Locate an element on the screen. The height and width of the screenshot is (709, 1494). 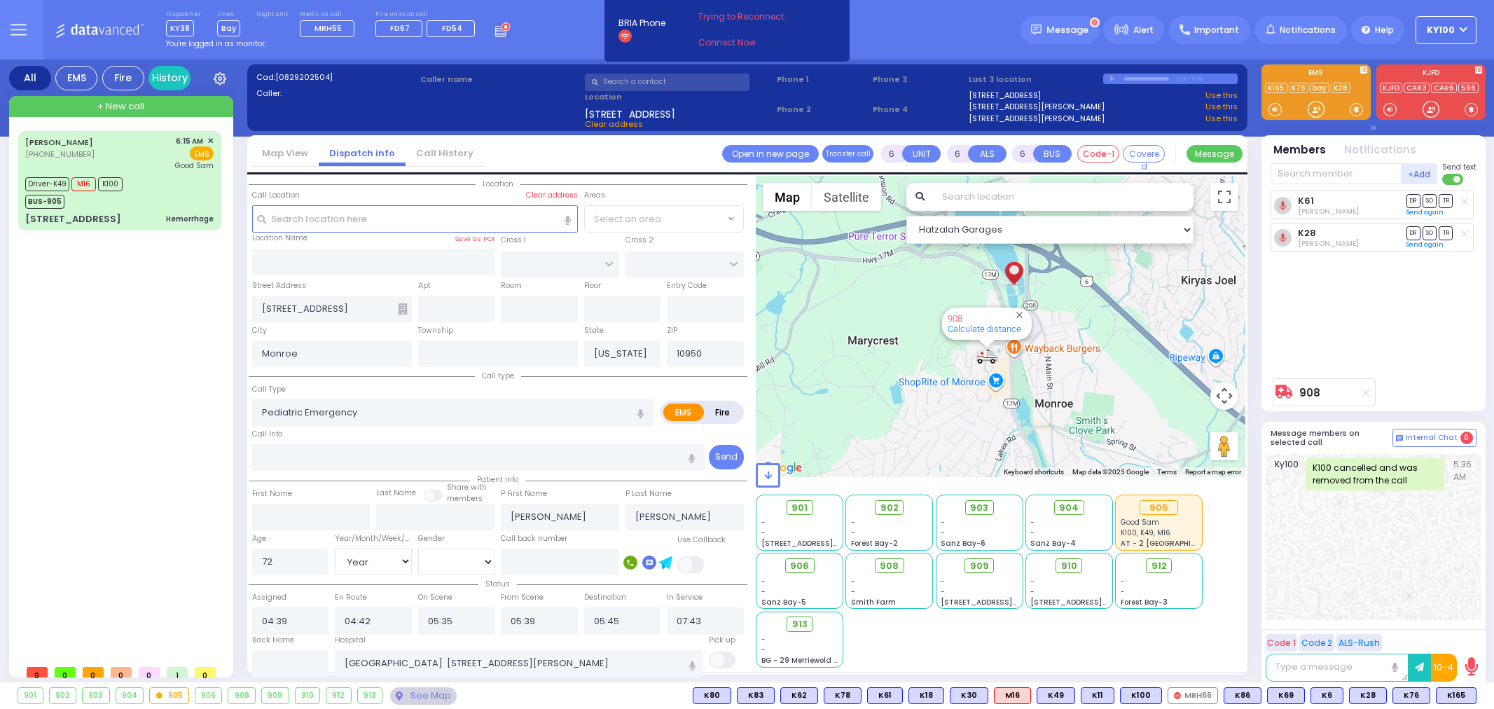
label: Night unit is located at coordinates (272, 15).